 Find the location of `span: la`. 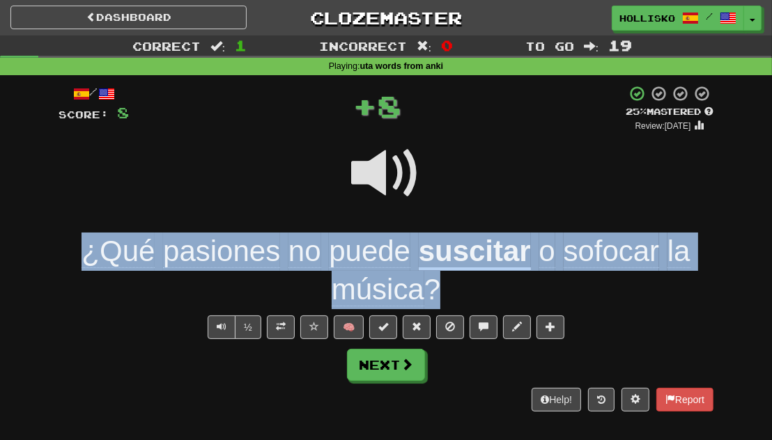

span: la is located at coordinates (679, 252).